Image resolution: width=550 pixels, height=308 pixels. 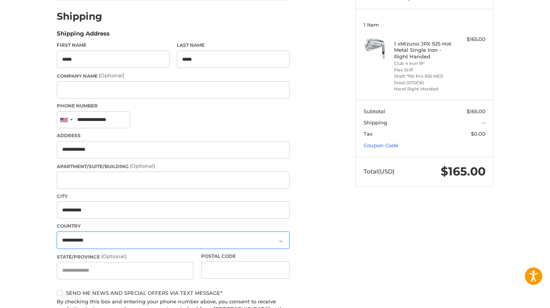 What do you see at coordinates (368, 134) in the screenshot?
I see `span: Tax` at bounding box center [368, 134].